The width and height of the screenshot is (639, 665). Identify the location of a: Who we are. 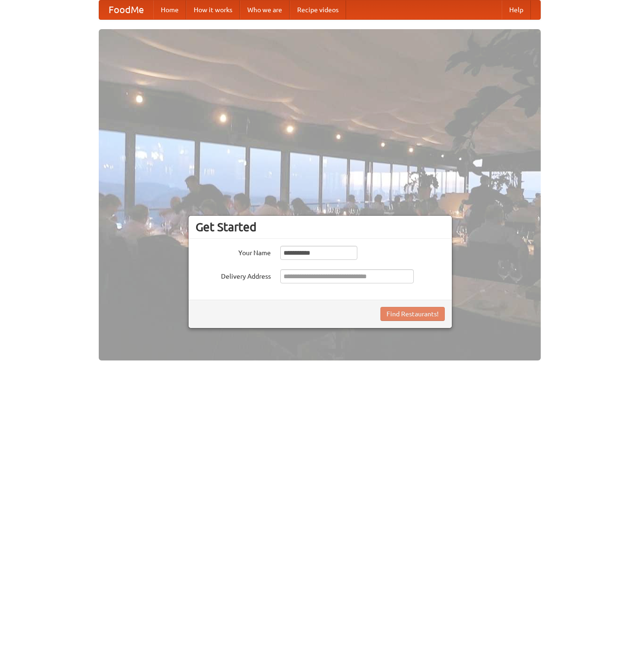
(265, 10).